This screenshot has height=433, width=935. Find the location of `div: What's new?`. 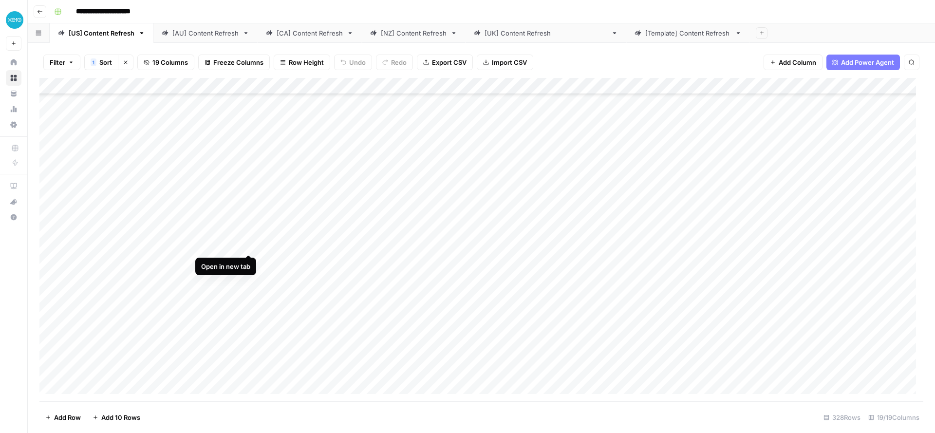

div: What's new? is located at coordinates (14, 202).